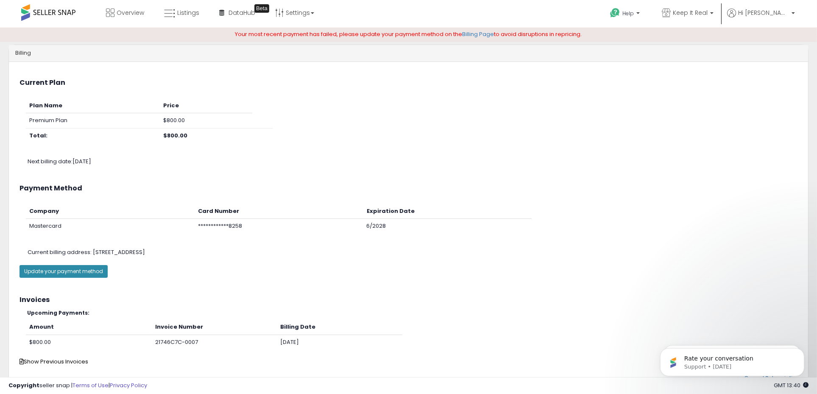  What do you see at coordinates (59, 252) in the screenshot?
I see `span: Current billing address:` at bounding box center [59, 252].